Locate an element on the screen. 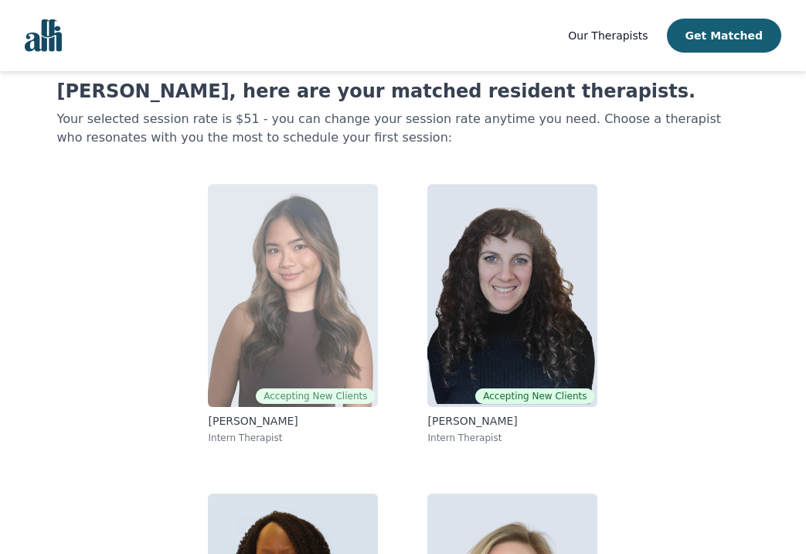 The width and height of the screenshot is (806, 554). p: Your selected session rate is $51 - you can change your session rate anytime you need. Choose a t... is located at coordinates (403, 128).